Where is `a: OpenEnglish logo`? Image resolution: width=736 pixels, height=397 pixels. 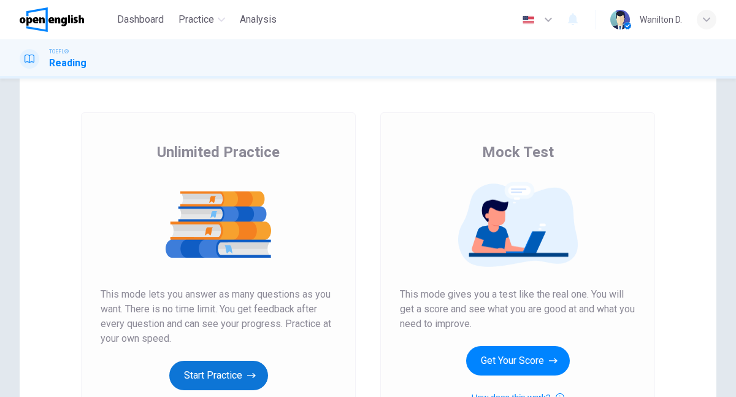
a: OpenEnglish logo is located at coordinates (66, 20).